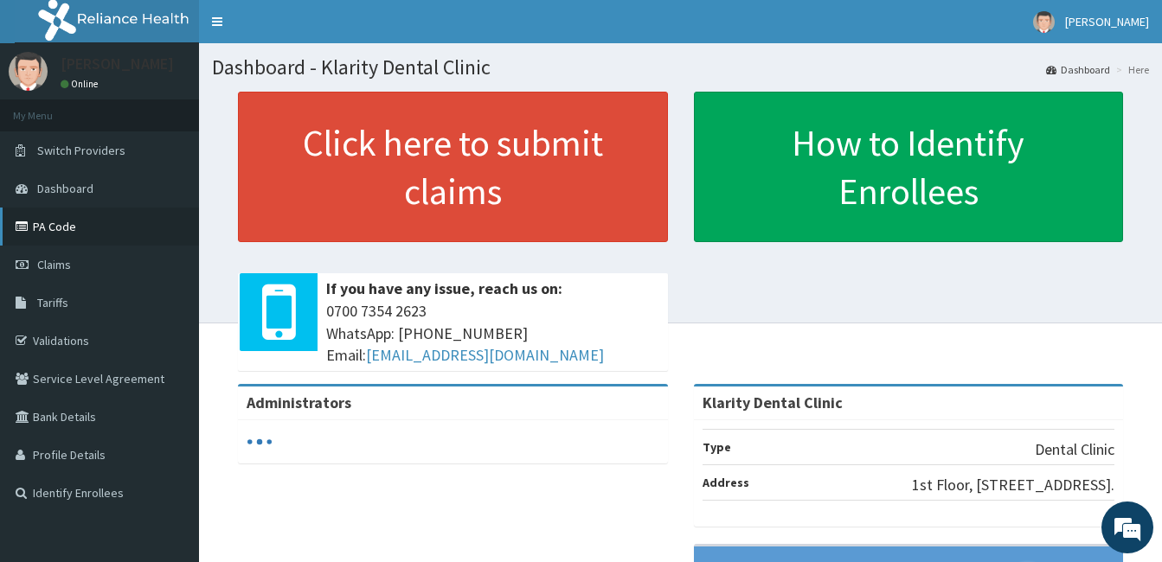  What do you see at coordinates (51, 108) in the screenshot?
I see `img: d_794563401_company_1708531726252_794563401` at bounding box center [51, 108].